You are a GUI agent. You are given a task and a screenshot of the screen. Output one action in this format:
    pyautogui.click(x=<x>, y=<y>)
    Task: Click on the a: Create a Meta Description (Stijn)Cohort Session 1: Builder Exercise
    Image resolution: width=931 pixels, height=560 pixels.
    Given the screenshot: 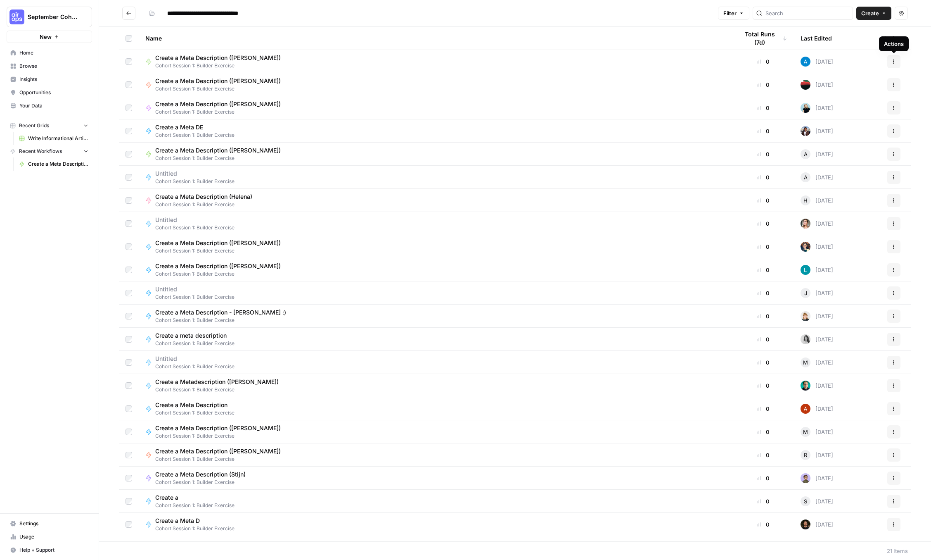 What is the action you would take?
    pyautogui.click(x=435, y=478)
    